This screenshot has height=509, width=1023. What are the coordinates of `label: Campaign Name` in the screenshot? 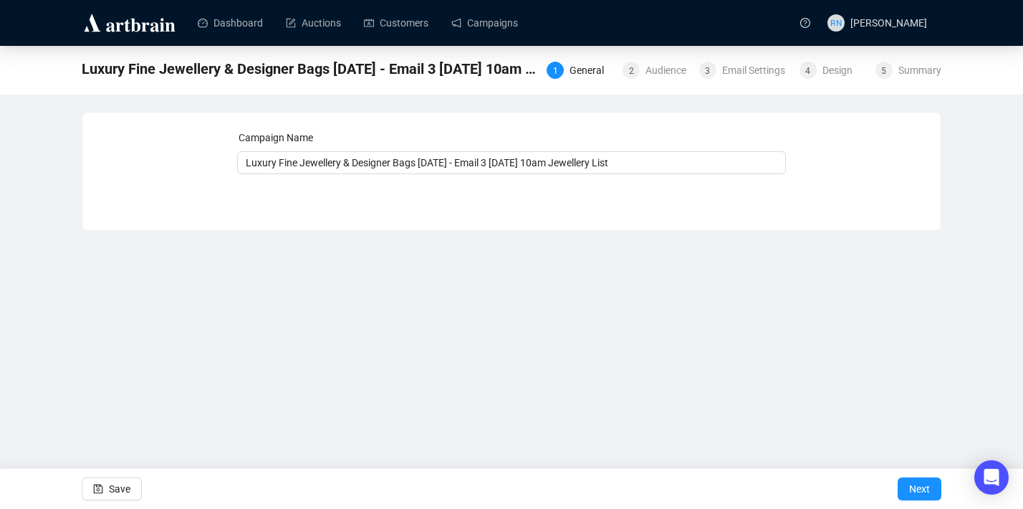 It's located at (276, 138).